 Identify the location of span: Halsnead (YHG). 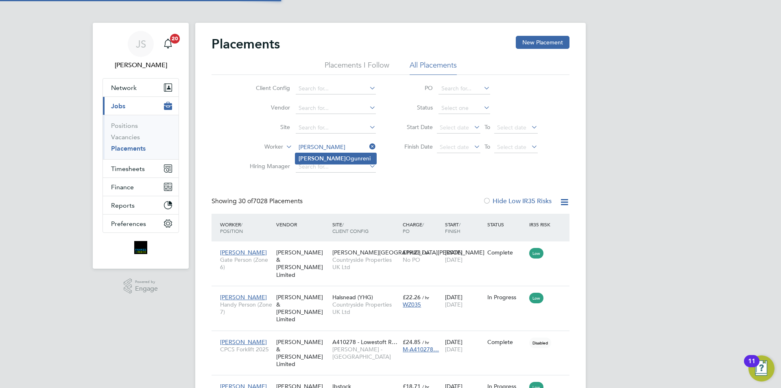
(353, 297).